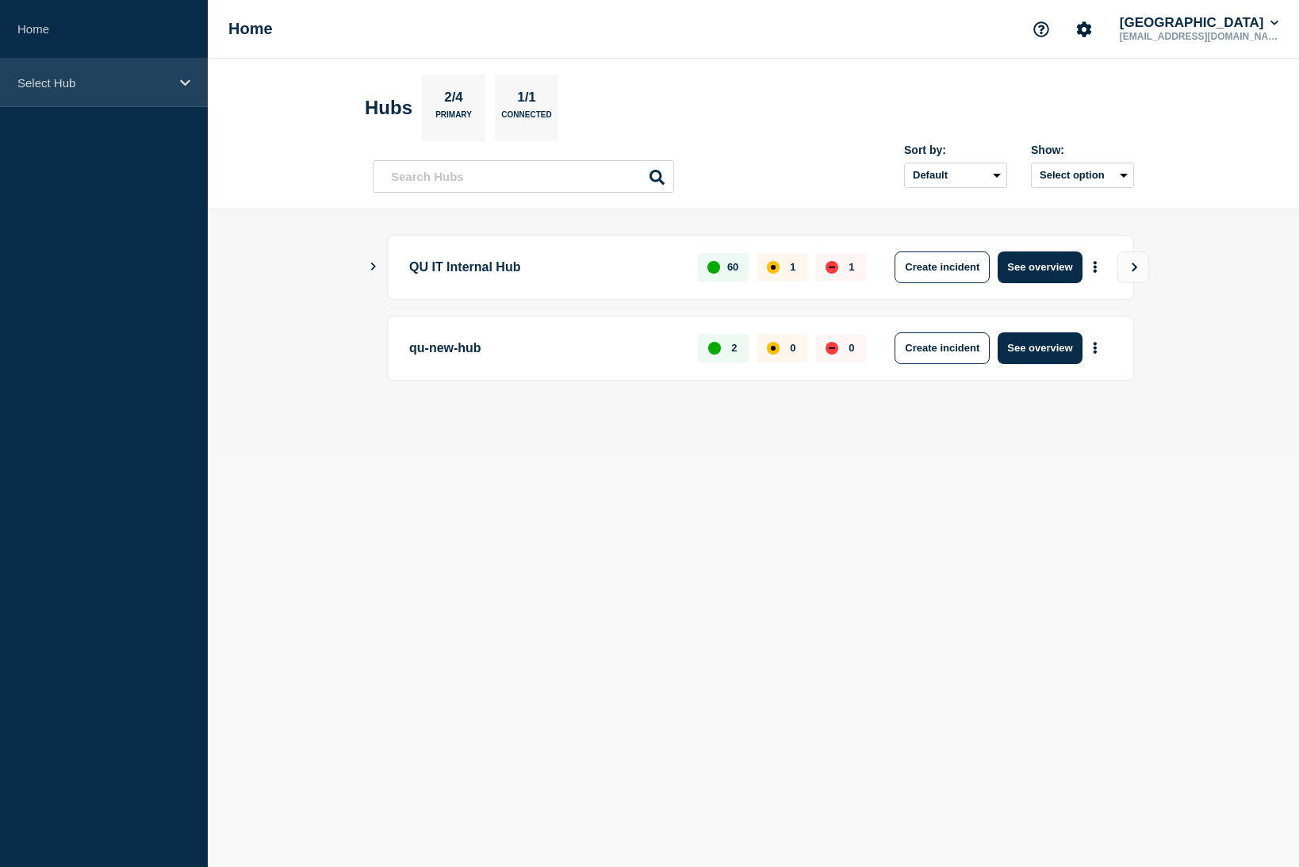 The image size is (1299, 867). Describe the element at coordinates (733, 266) in the screenshot. I see `p: 60` at that location.